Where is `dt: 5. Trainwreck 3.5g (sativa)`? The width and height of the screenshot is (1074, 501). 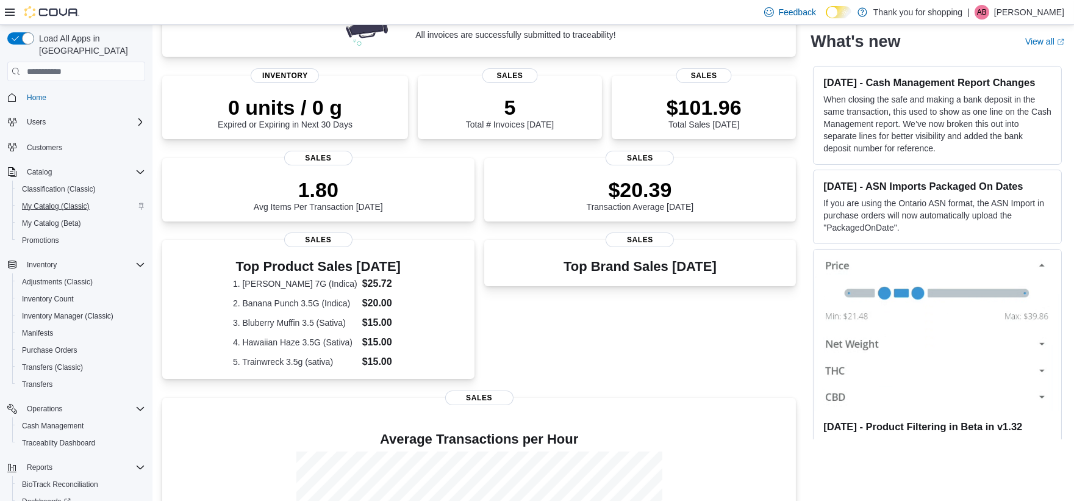
dt: 5. Trainwreck 3.5g (sativa) is located at coordinates (295, 362).